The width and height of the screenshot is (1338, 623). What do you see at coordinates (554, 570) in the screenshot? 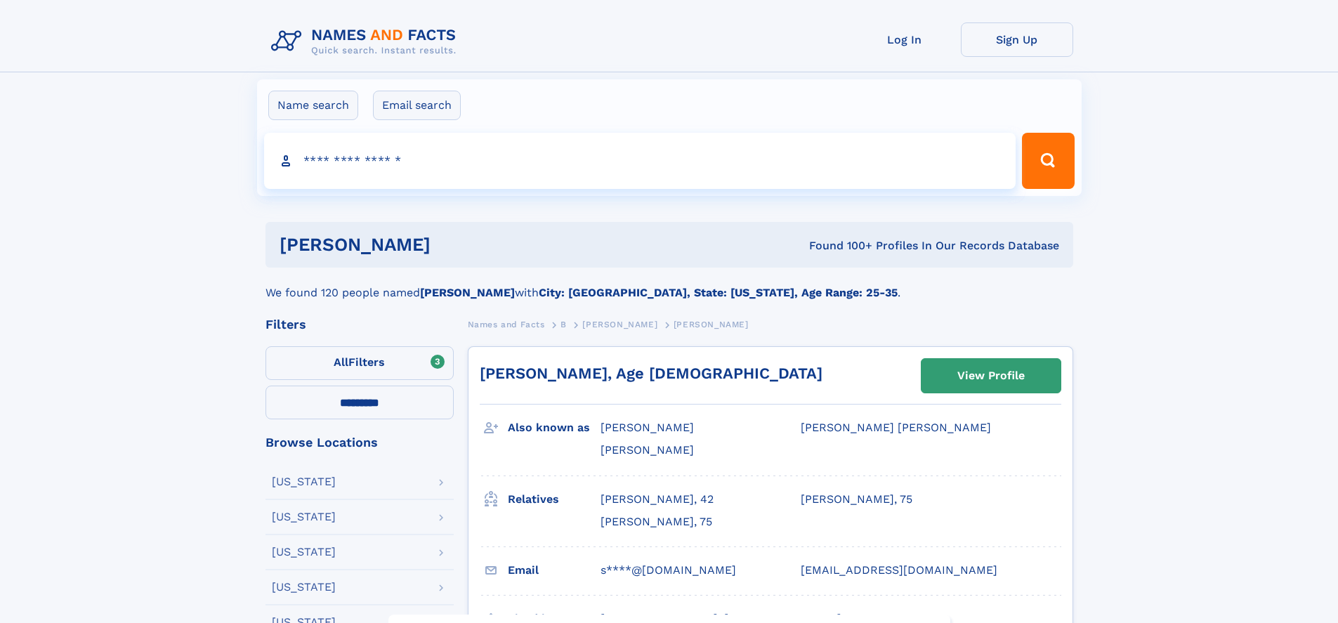
I see `h3: Email` at bounding box center [554, 570].